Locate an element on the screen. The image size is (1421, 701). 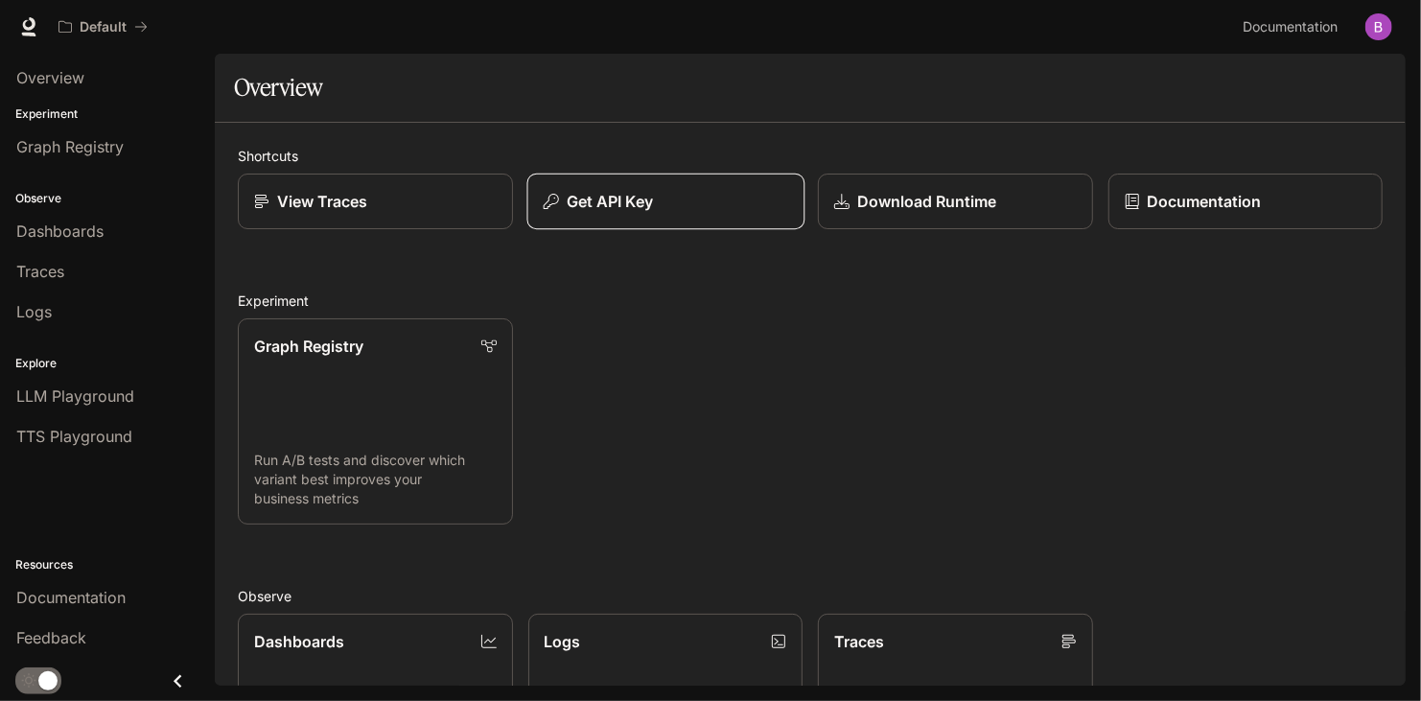
button: Get API Key is located at coordinates (664, 201).